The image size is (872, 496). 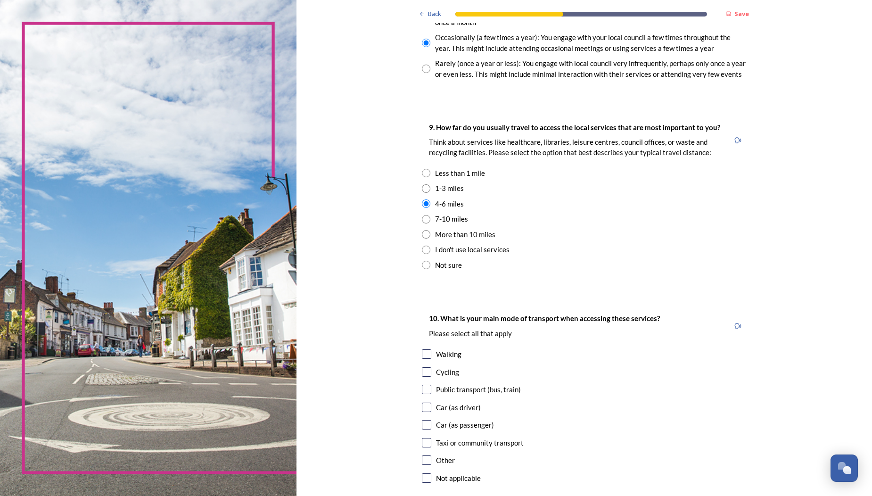 What do you see at coordinates (574, 127) in the screenshot?
I see `strong: 9. How far do you usually travel to access the local services that are most important to you?` at bounding box center [574, 127].